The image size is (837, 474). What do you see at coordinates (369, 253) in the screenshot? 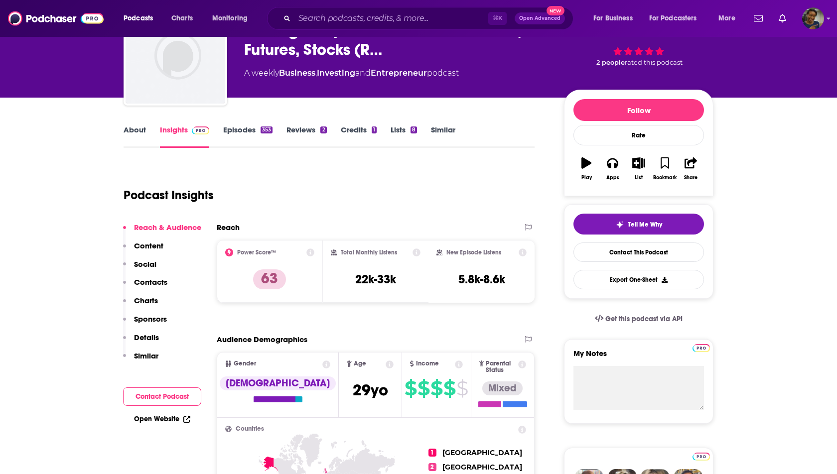
I see `h2: Total Monthly Listens` at bounding box center [369, 253].